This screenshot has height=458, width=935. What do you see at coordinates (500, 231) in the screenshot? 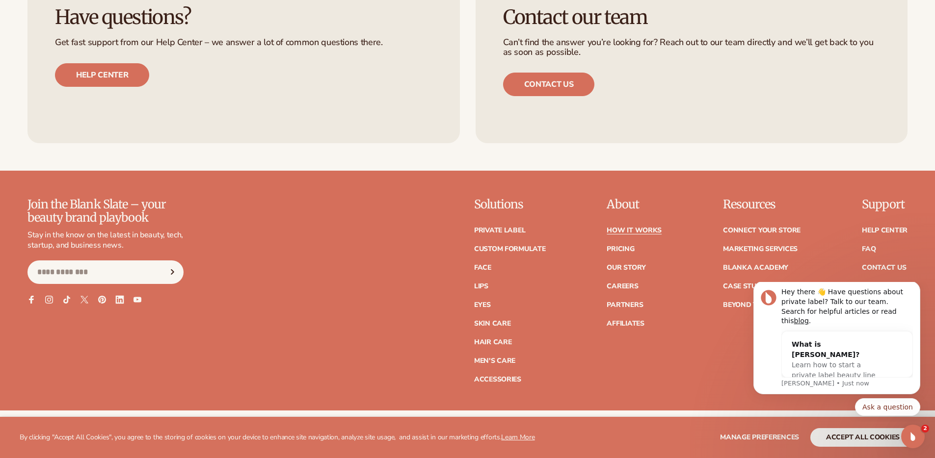
I see `a: Private label` at bounding box center [500, 231].